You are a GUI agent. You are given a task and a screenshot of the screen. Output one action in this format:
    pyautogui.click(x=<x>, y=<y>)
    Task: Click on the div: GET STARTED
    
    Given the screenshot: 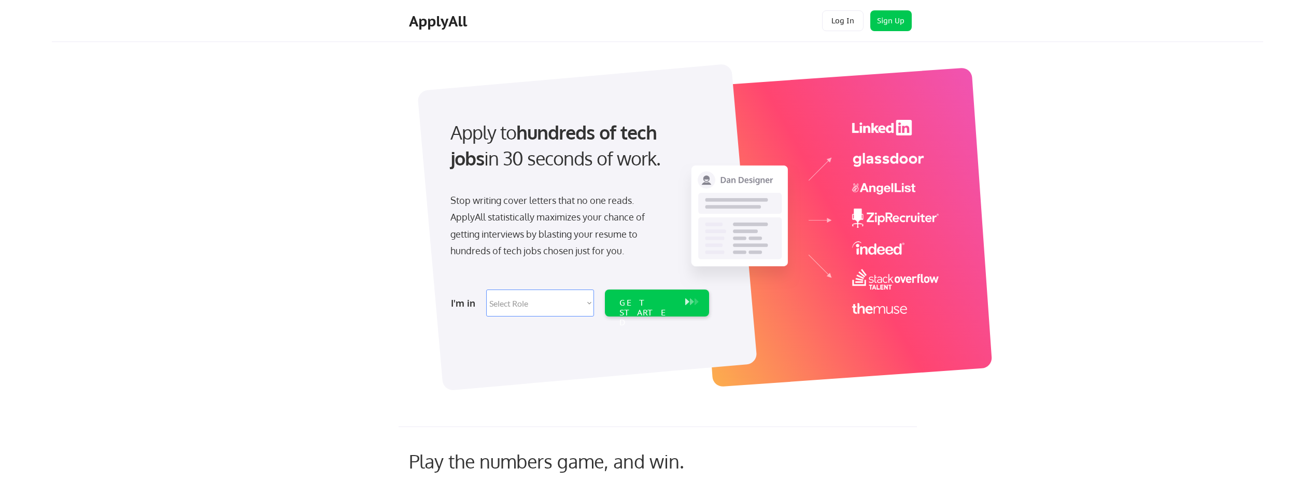 What is the action you would take?
    pyautogui.click(x=647, y=313)
    